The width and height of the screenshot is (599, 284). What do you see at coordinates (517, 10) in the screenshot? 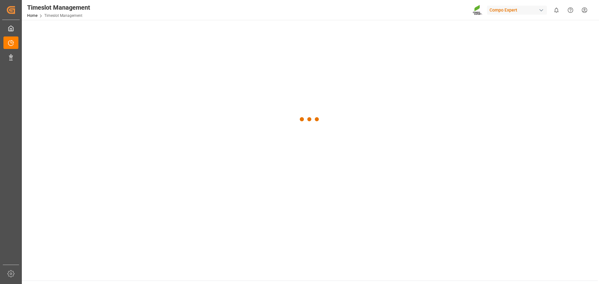
I see `div: Compo Expert` at bounding box center [517, 10].